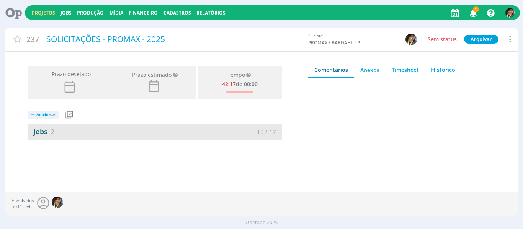 The image size is (523, 229). Describe the element at coordinates (43, 13) in the screenshot. I see `a: Projetos` at that location.